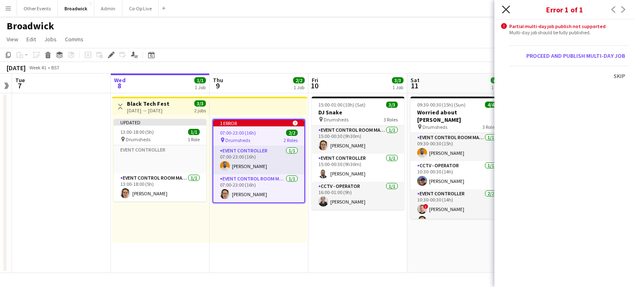 The height and width of the screenshot is (287, 635). I want to click on span: Tue, so click(20, 80).